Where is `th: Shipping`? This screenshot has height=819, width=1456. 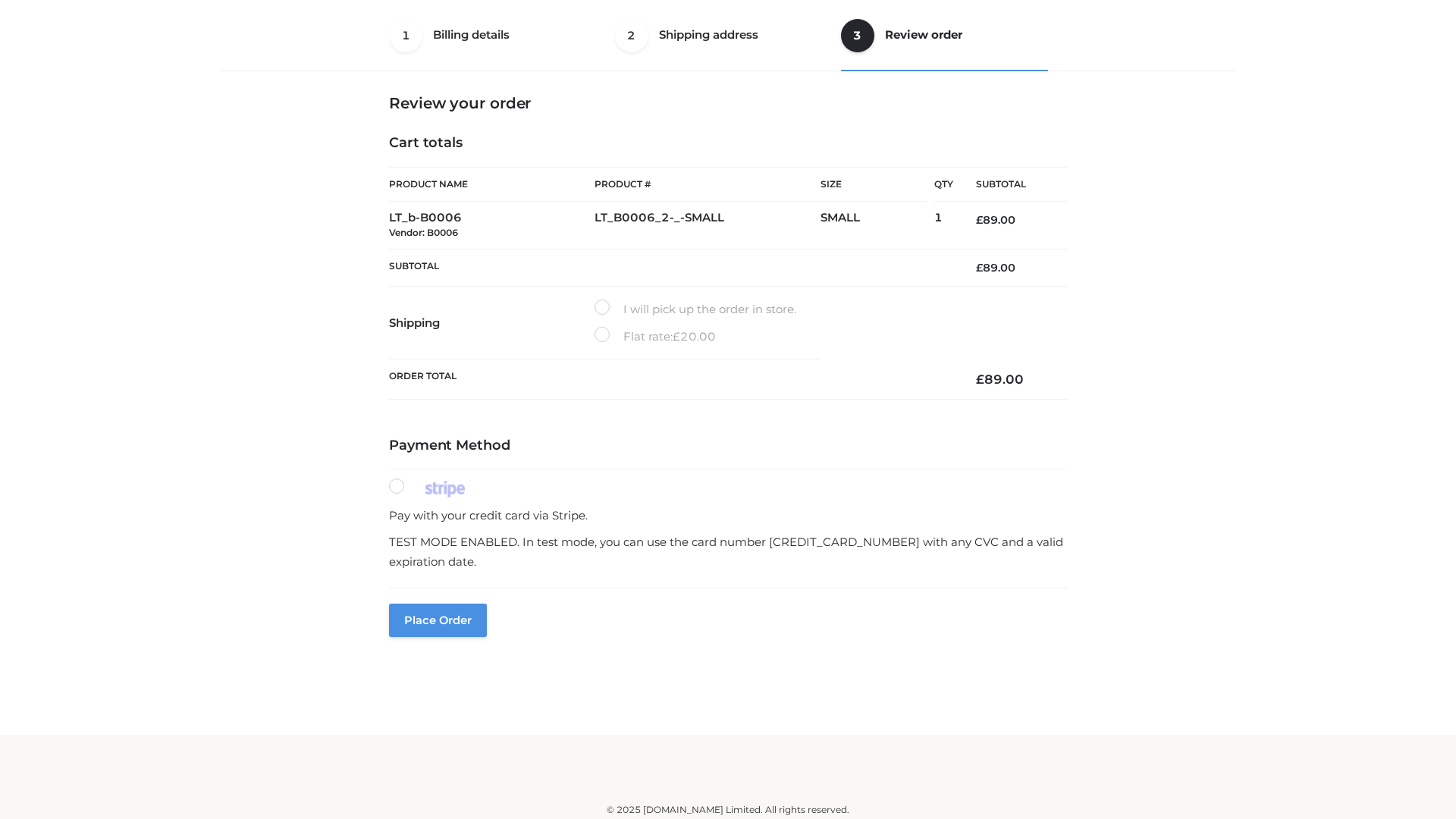
th: Shipping is located at coordinates (491, 323).